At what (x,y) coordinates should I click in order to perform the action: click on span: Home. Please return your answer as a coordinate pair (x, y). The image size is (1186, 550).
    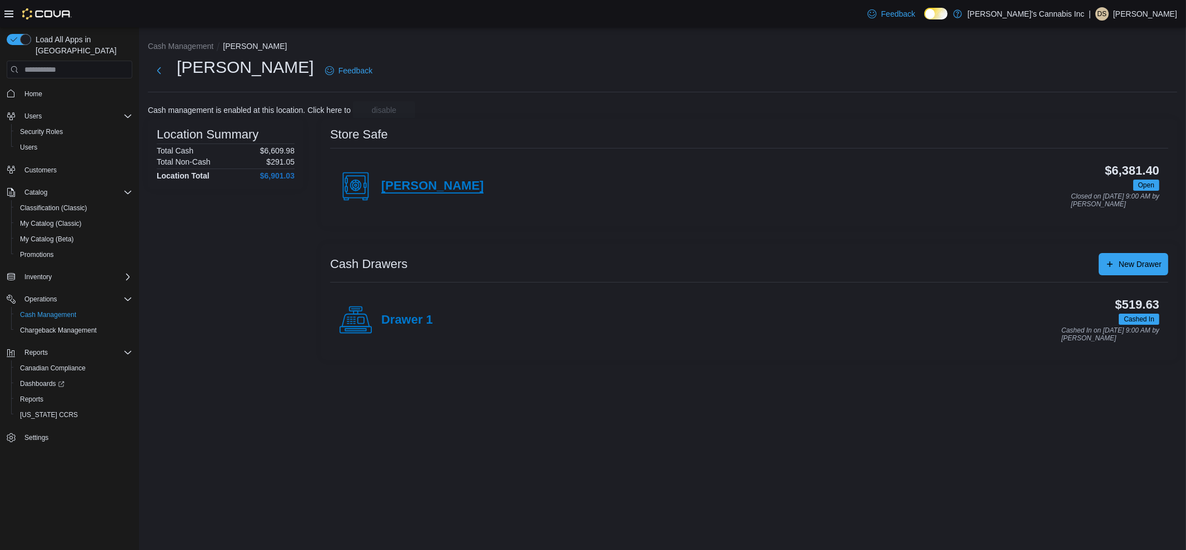
    Looking at the image, I should click on (33, 94).